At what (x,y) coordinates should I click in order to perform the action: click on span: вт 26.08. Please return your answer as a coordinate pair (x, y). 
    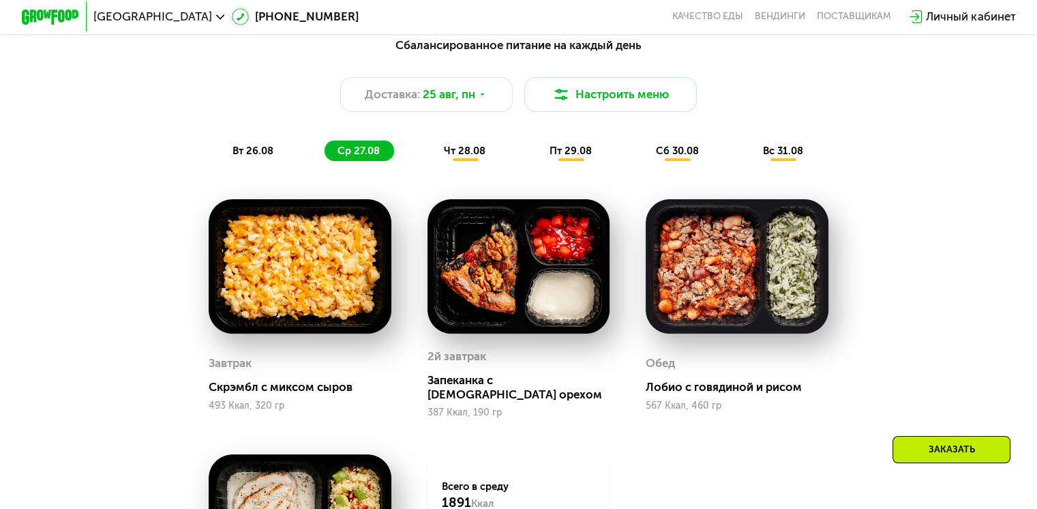
    Looking at the image, I should click on (253, 151).